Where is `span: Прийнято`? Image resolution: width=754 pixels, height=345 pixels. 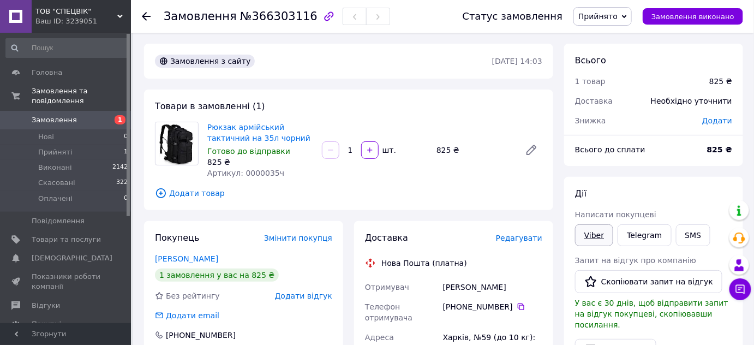 span: Прийнято is located at coordinates (598, 16).